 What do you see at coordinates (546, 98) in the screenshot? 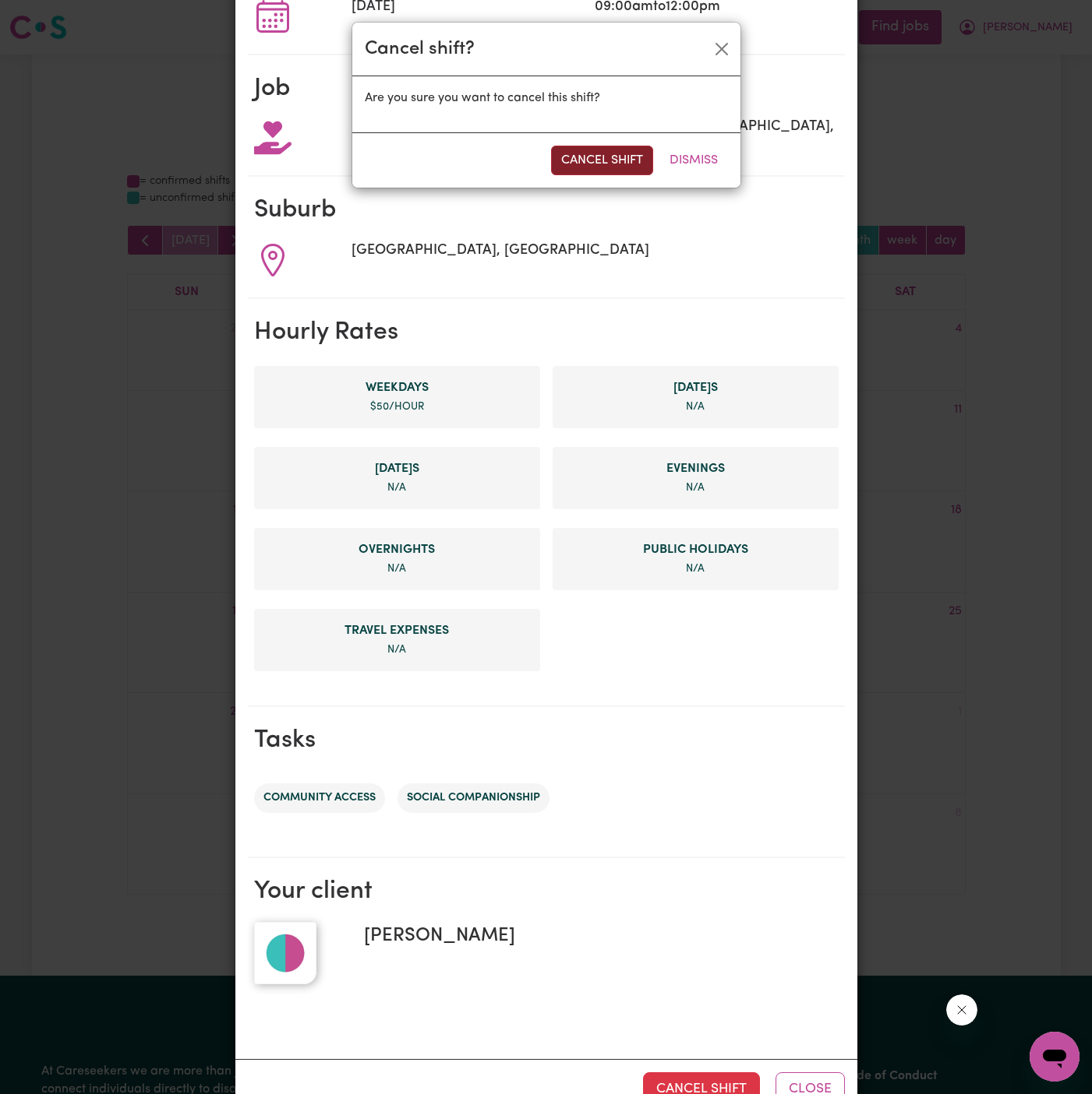
I see `p: Are you sure you want to cancel this shift?` at bounding box center [546, 98].